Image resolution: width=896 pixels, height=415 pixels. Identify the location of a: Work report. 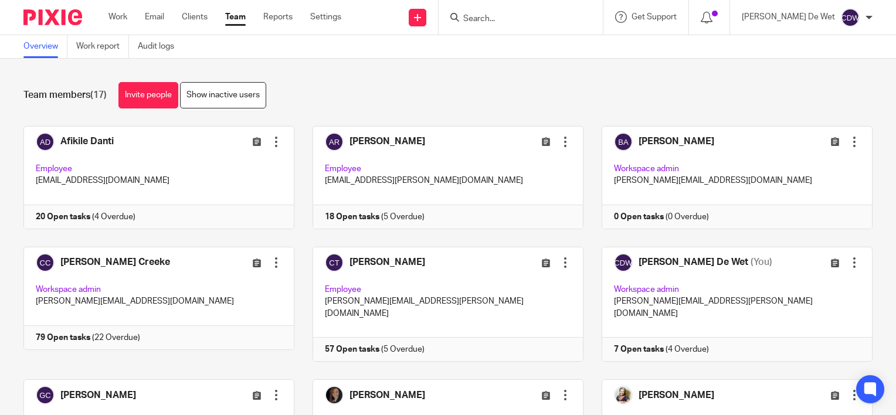
(103, 46).